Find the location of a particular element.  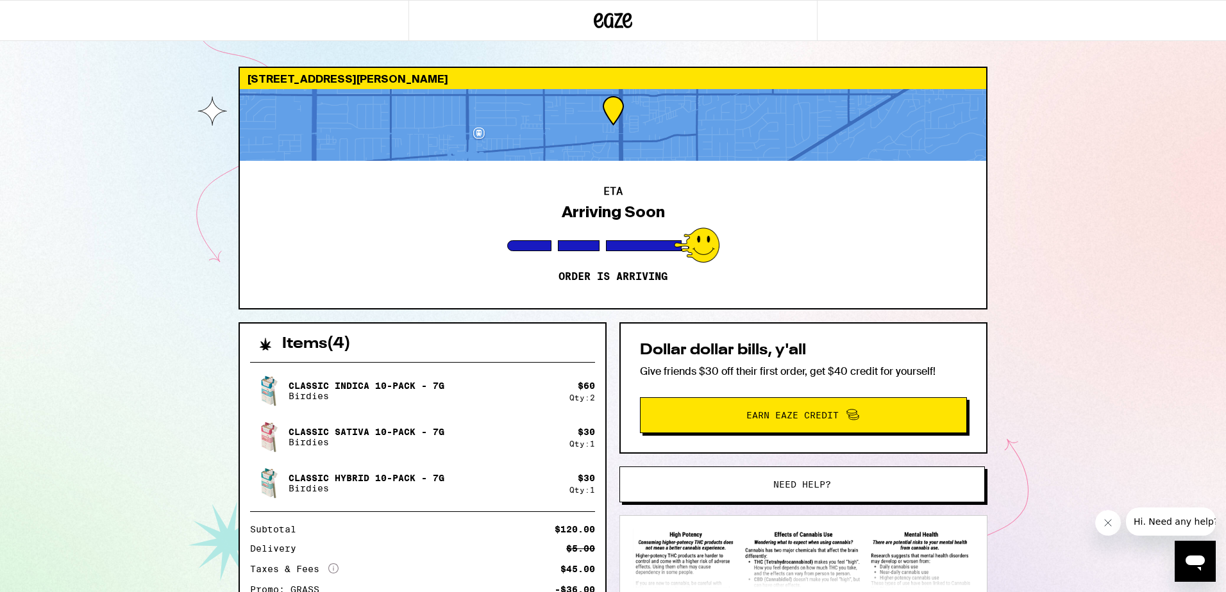

img: Classic Indica 10-Pack - 7g is located at coordinates (268, 391).